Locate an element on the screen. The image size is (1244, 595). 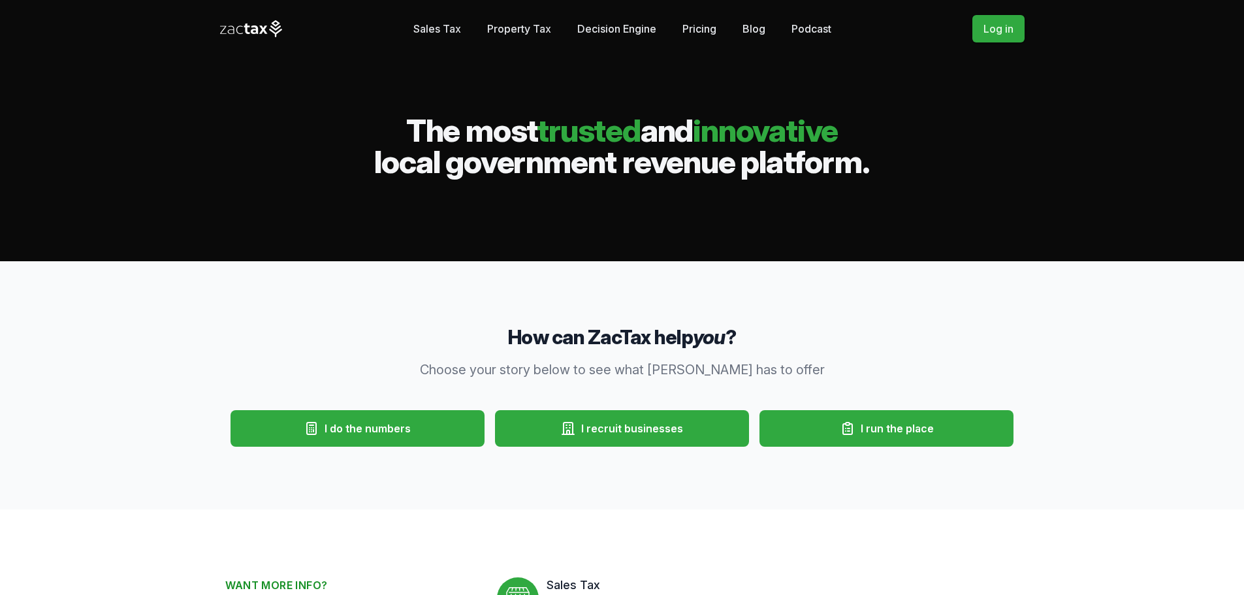
a: Podcast is located at coordinates (811, 29).